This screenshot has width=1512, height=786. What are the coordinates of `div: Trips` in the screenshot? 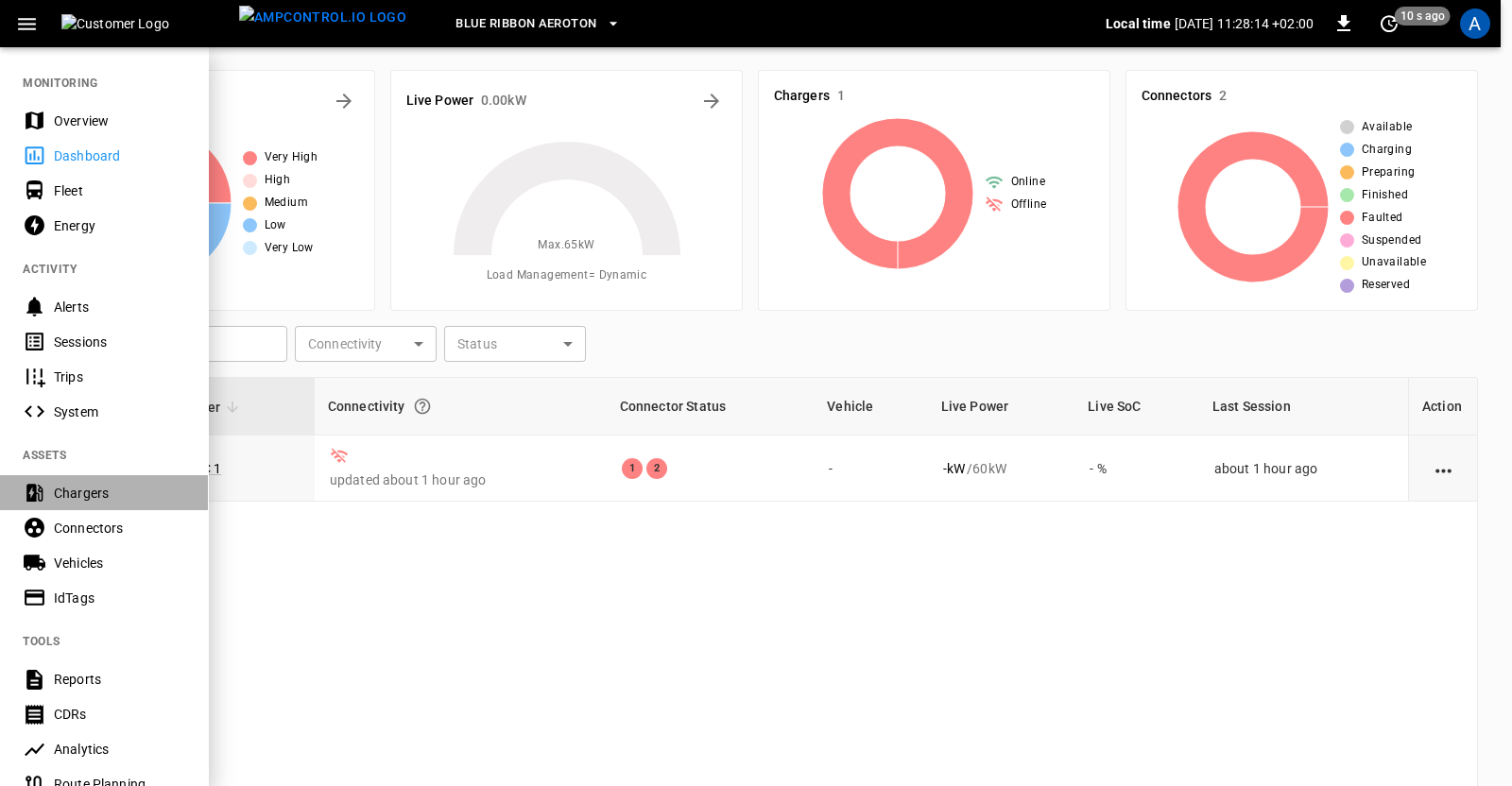 It's located at (119, 377).